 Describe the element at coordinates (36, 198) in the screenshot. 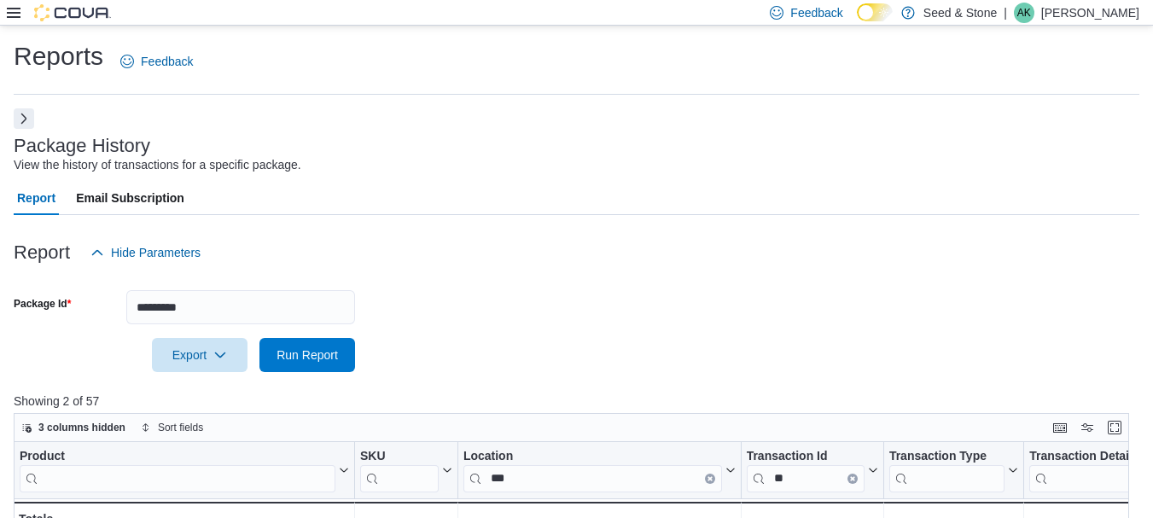

I see `span: Report` at that location.